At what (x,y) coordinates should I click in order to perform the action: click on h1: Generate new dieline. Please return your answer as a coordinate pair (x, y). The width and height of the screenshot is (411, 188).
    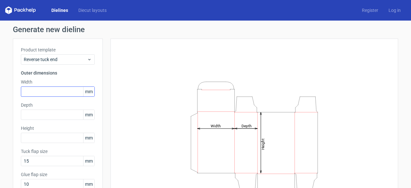
    Looking at the image, I should click on (205, 30).